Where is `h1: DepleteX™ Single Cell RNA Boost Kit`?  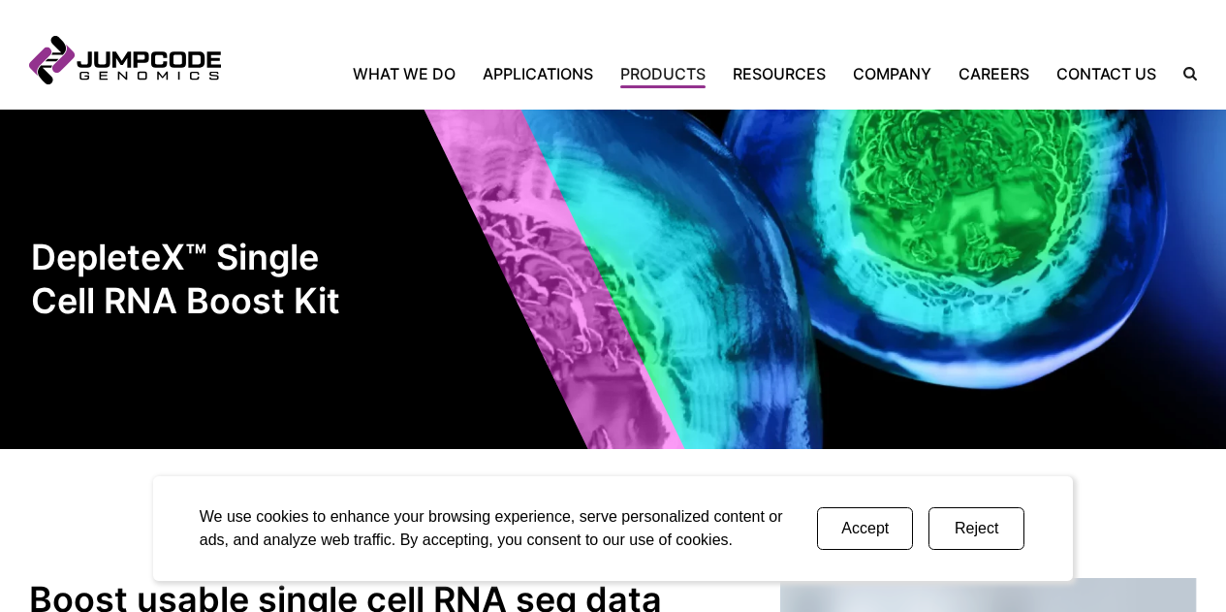
h1: DepleteX™ Single Cell RNA Boost Kit is located at coordinates (193, 279).